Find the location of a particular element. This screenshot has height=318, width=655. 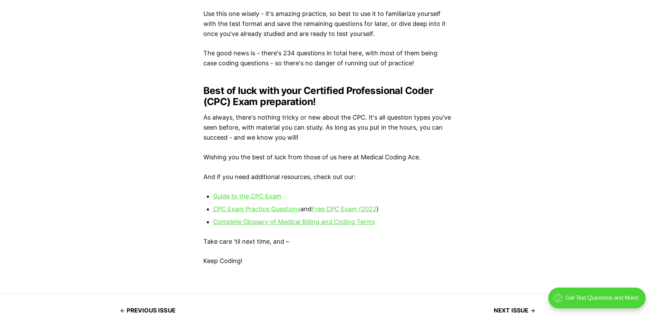

a: Guide to the CPC Exam is located at coordinates (247, 196).